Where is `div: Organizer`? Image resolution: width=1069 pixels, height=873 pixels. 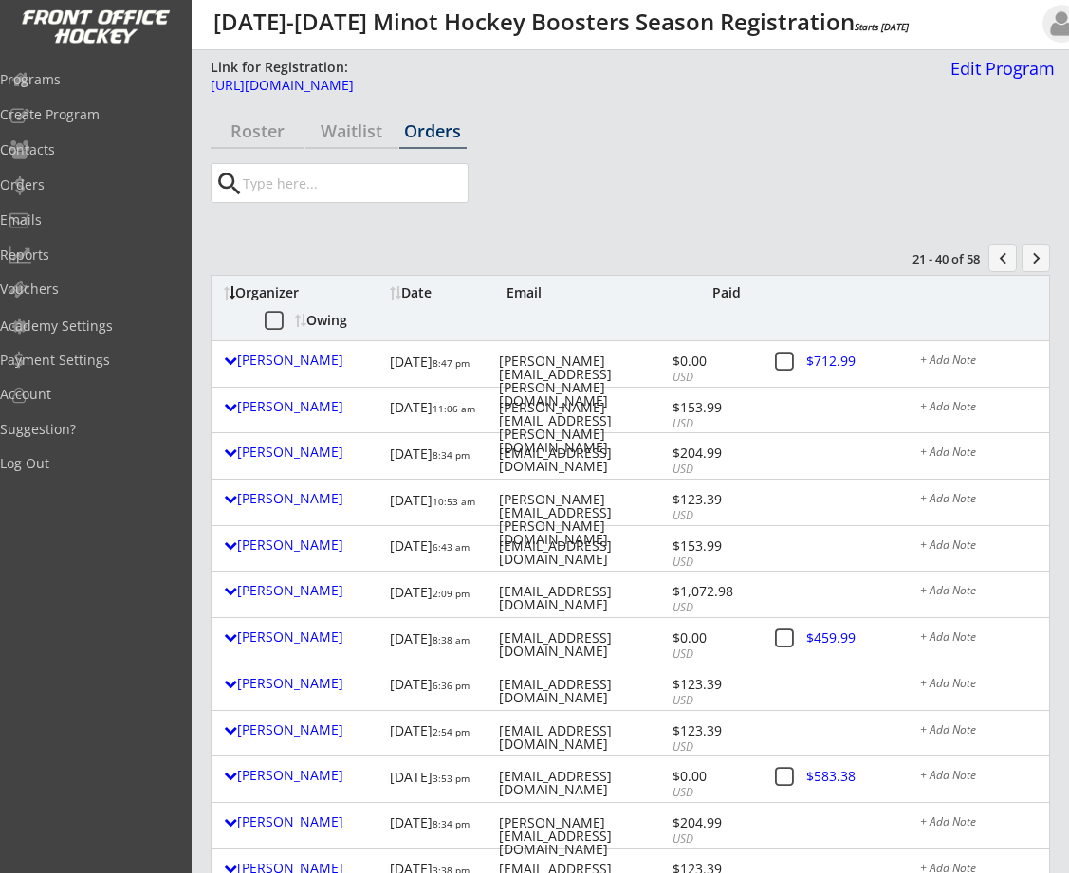 div: Organizer is located at coordinates (302, 293).